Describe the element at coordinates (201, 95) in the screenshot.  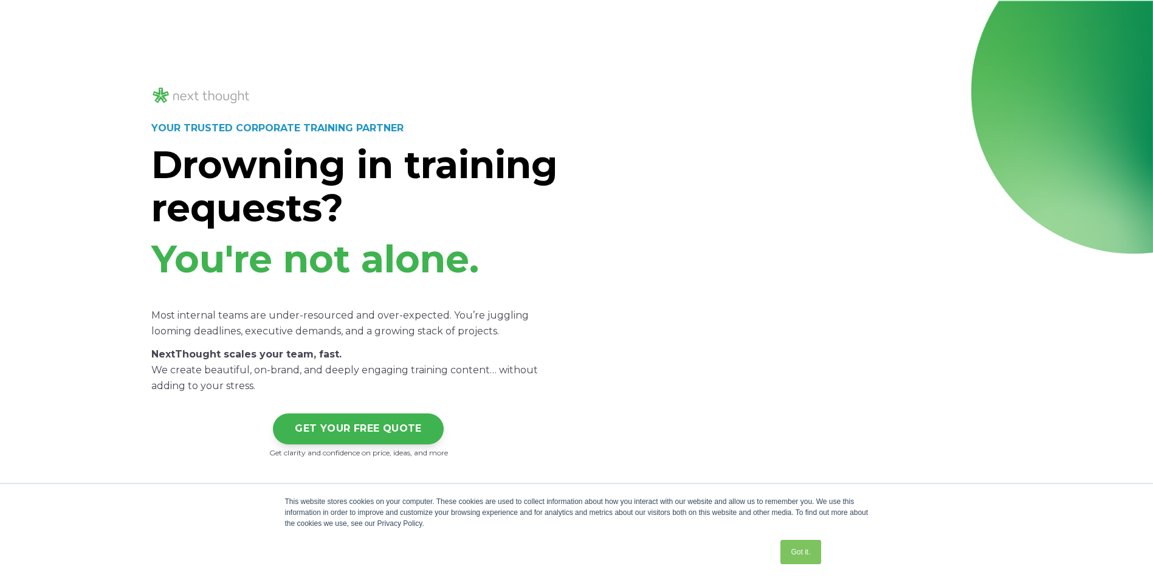
I see `img: NT_Logo_LightMode` at that location.